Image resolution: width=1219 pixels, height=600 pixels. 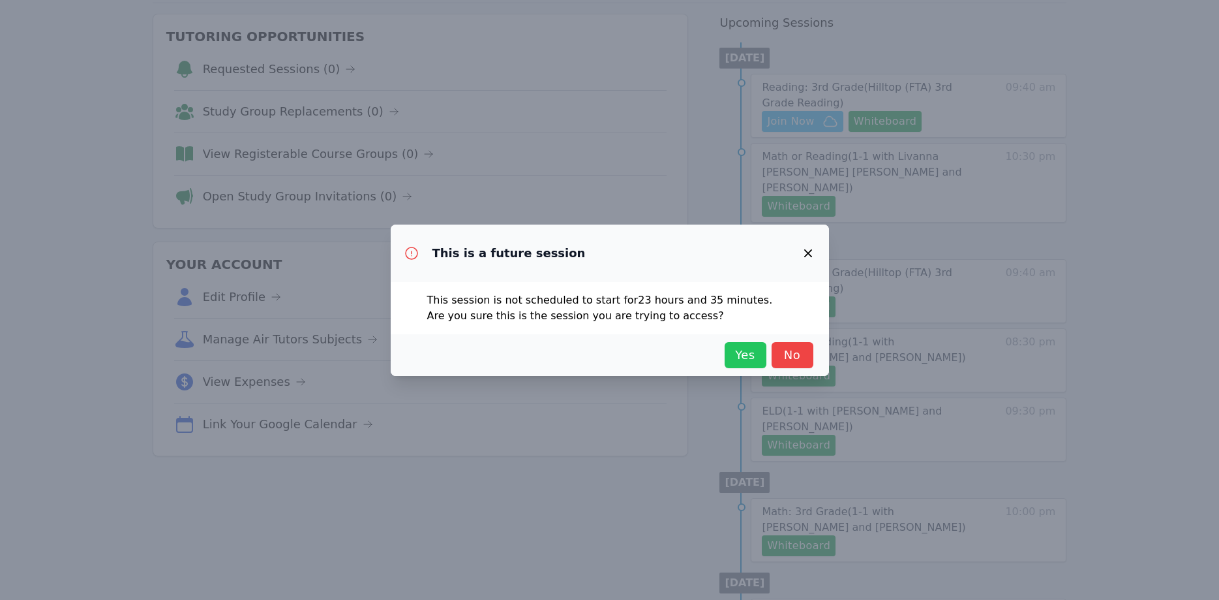 I want to click on span: Yes, so click(x=746, y=355).